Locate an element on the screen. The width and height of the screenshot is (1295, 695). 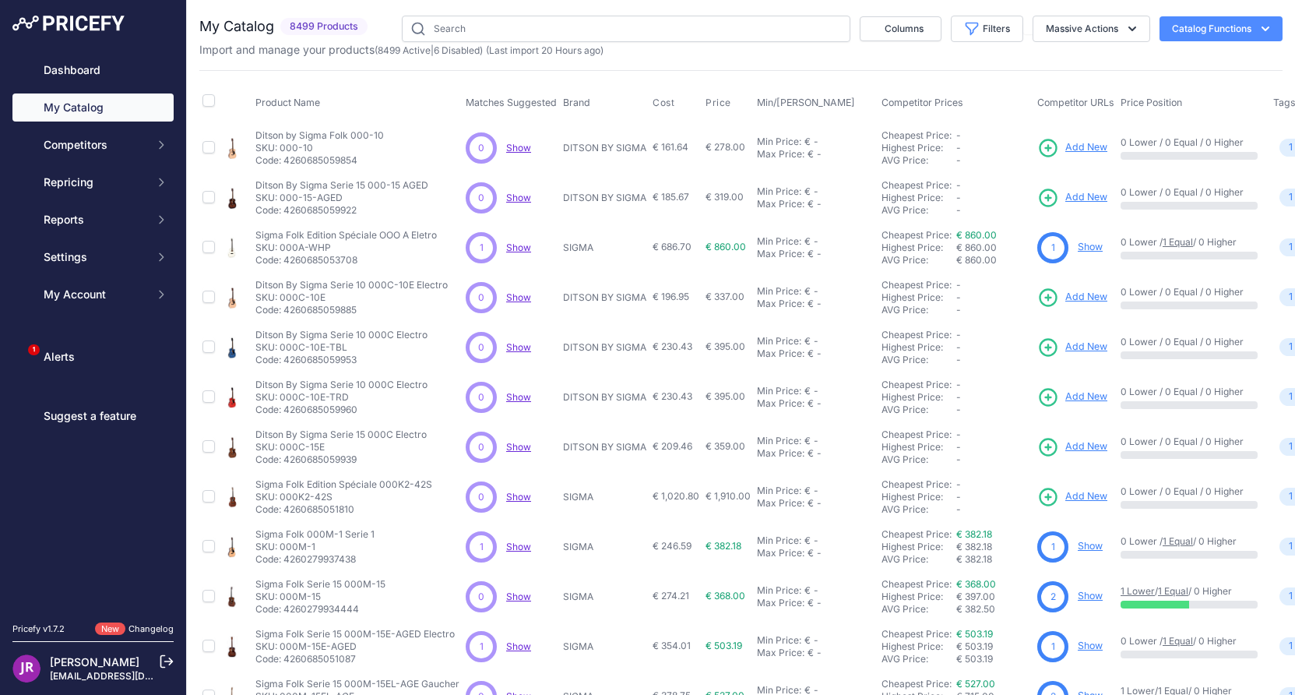
span: 0 is located at coordinates (481, 397).